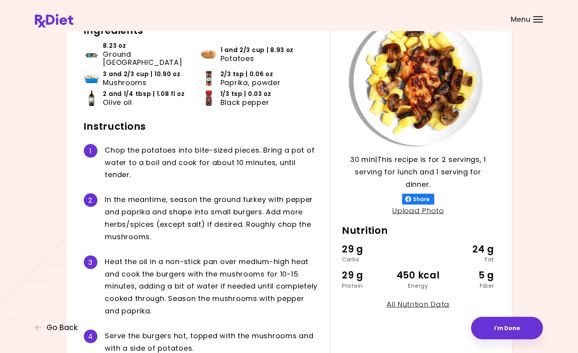  What do you see at coordinates (418, 275) in the screenshot?
I see `div: 450 kcal` at bounding box center [418, 275].